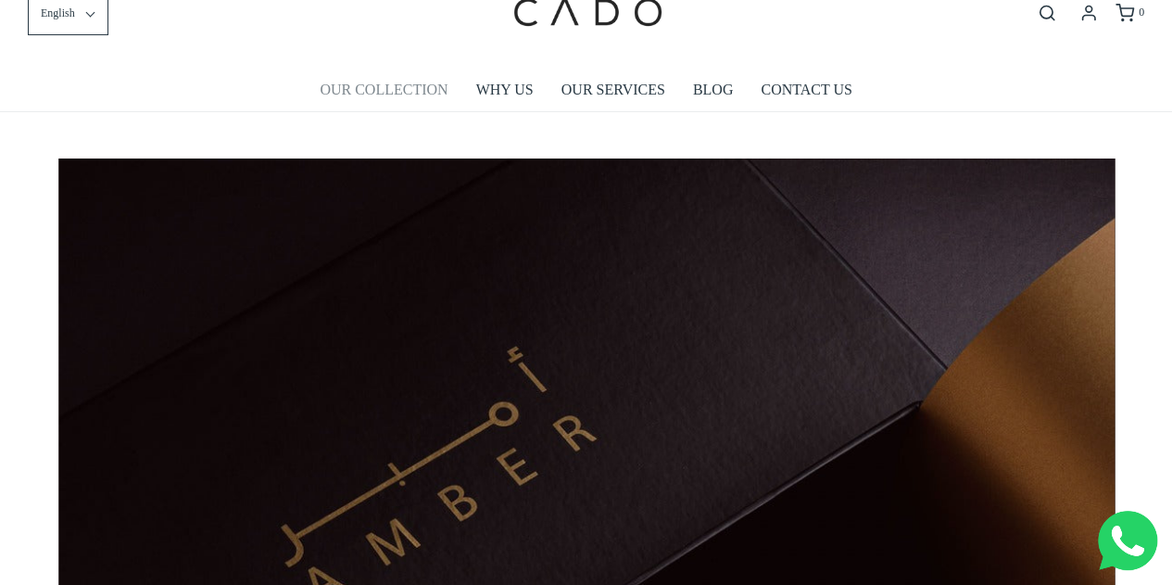  I want to click on button: Open search bar, so click(1047, 13).